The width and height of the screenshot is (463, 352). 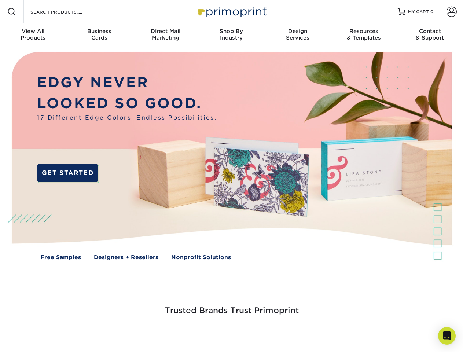 I want to click on img: Google, so click(x=187, y=334).